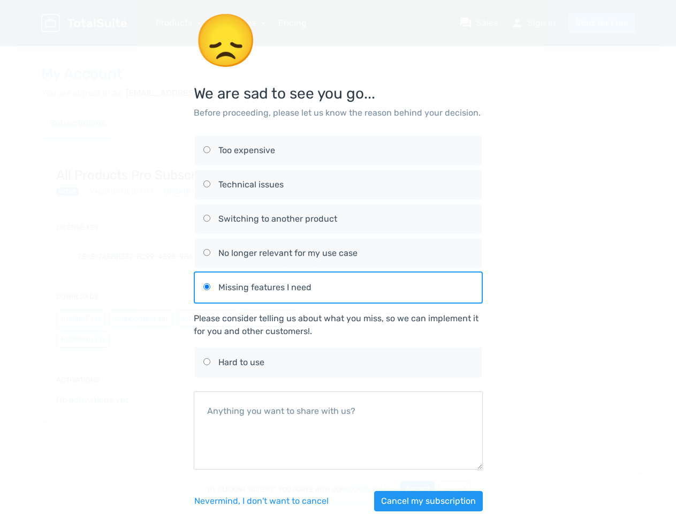 This screenshot has height=514, width=676. What do you see at coordinates (207, 149) in the screenshot?
I see `input: Too expensive Too expensive` at bounding box center [207, 149].